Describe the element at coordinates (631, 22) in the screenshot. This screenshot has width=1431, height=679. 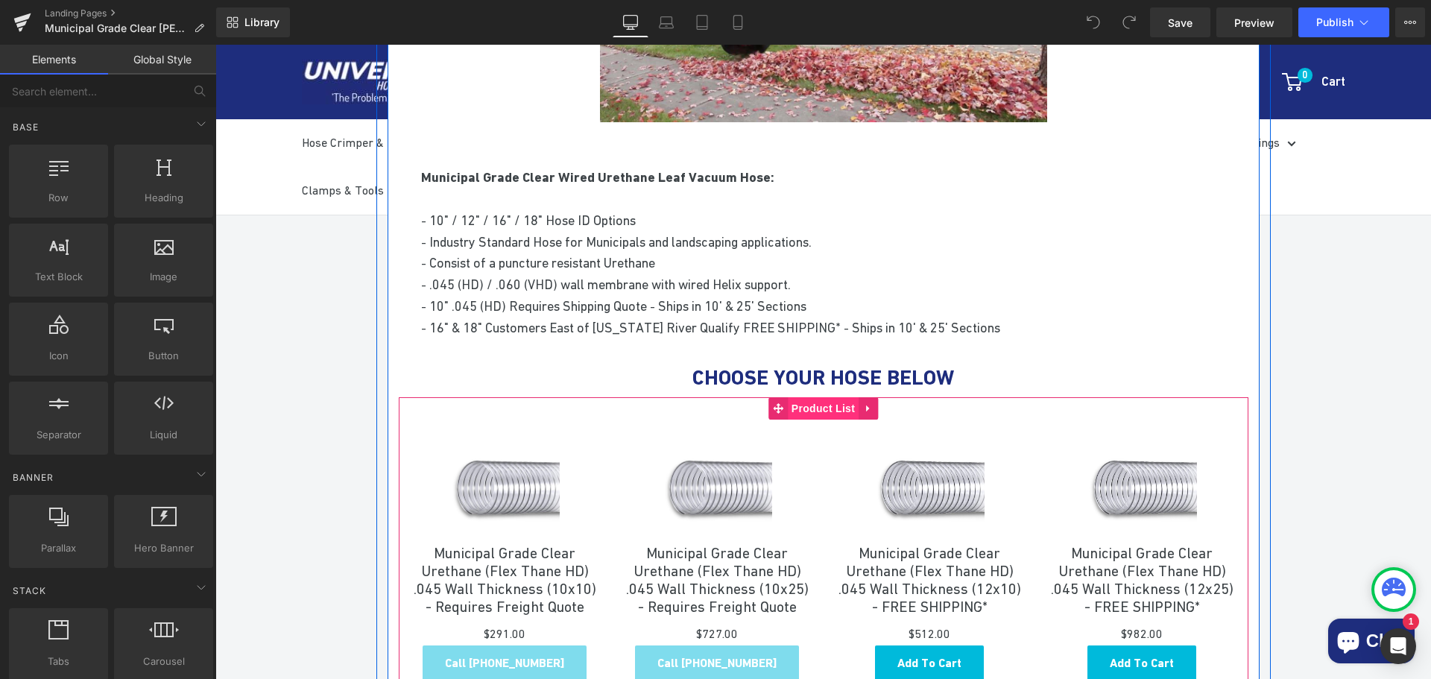
I see `a: Desktop` at that location.